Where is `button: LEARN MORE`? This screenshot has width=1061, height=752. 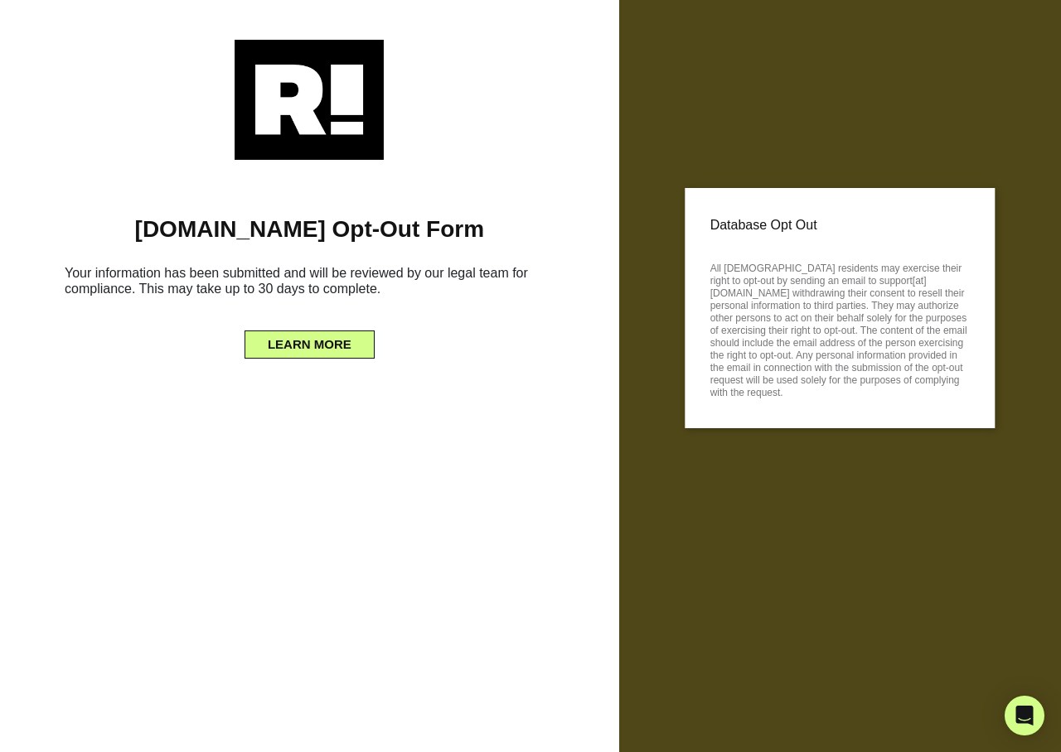 button: LEARN MORE is located at coordinates (309, 345).